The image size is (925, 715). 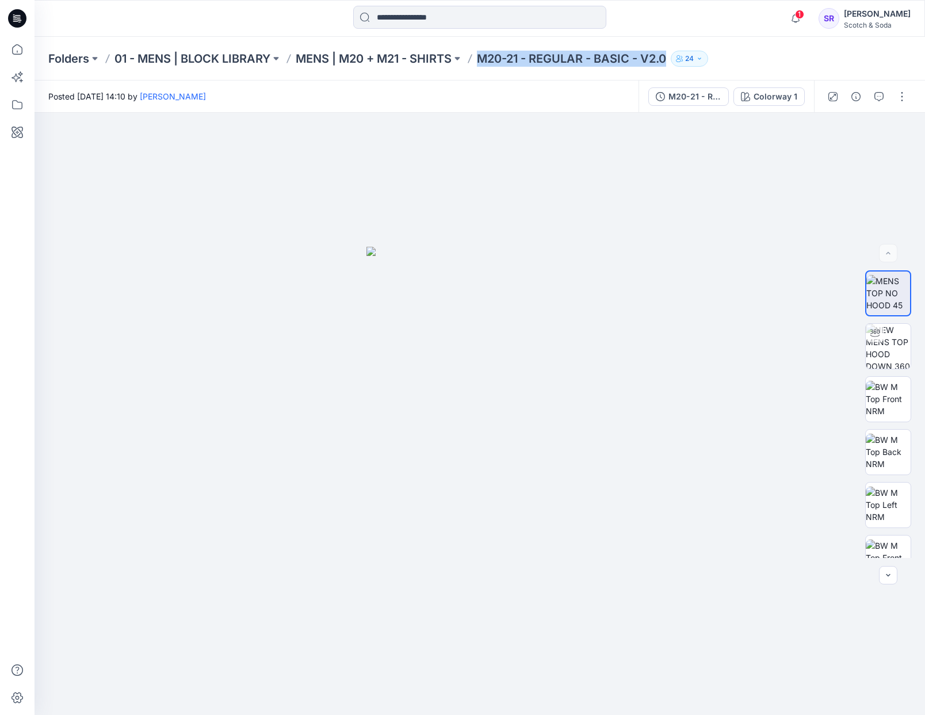 What do you see at coordinates (192, 59) in the screenshot?
I see `a: 01 - MENS | BLOCK LIBRARY` at bounding box center [192, 59].